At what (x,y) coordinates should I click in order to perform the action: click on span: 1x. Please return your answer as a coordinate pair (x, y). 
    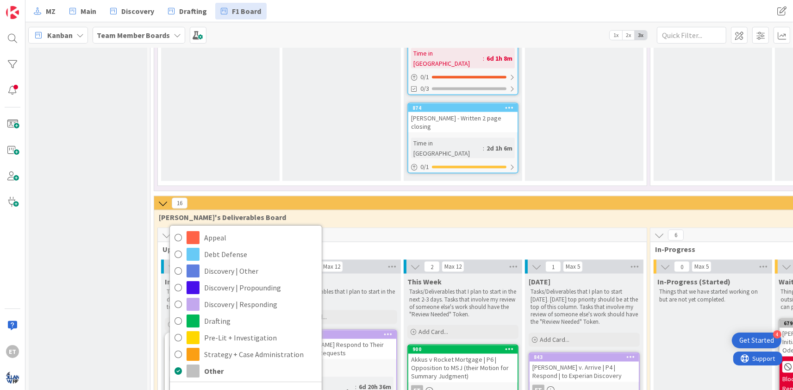
    Looking at the image, I should click on (616, 35).